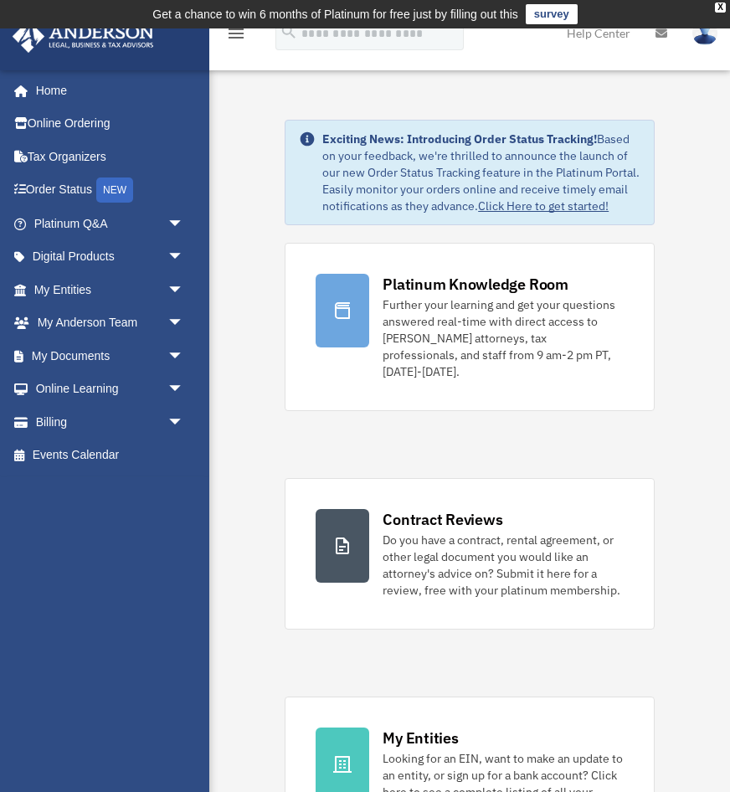  Describe the element at coordinates (111, 224) in the screenshot. I see `a: Platinum Q&Aarrow_drop_down` at that location.